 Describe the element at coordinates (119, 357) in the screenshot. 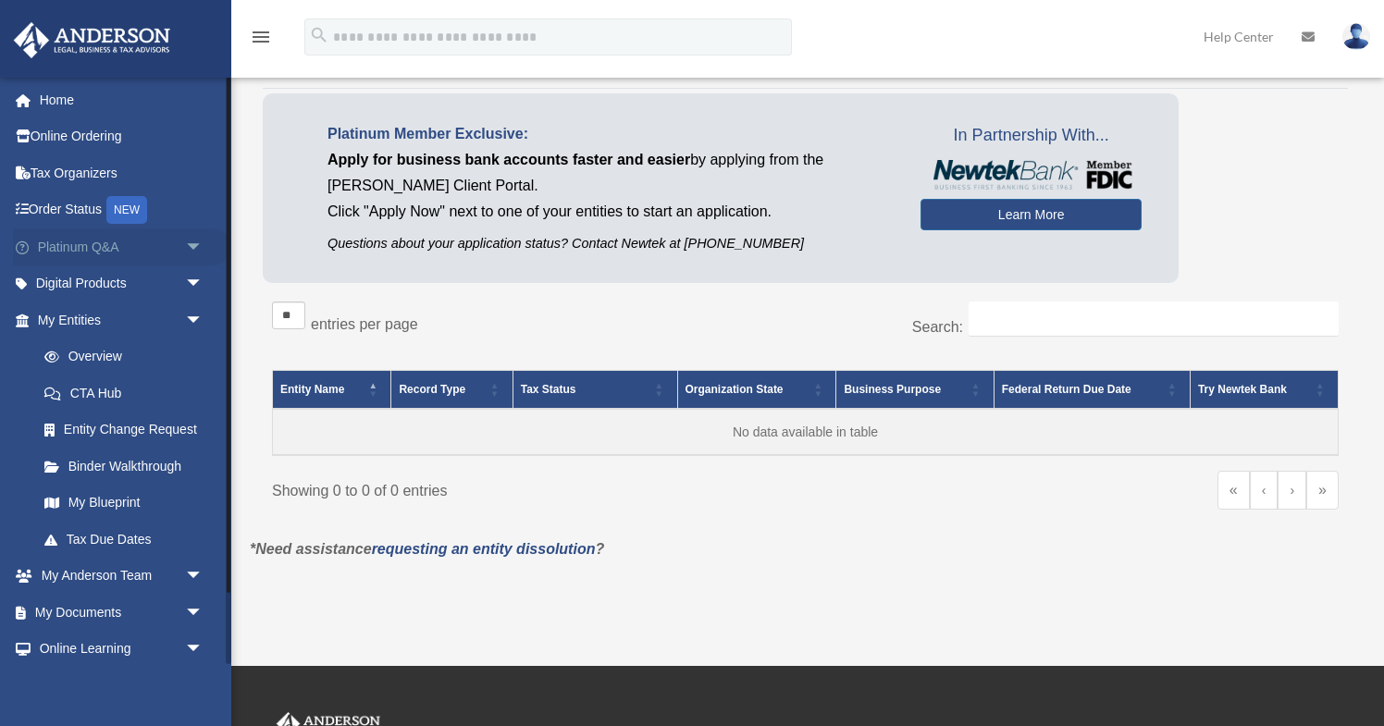

I see `a: Overview` at that location.